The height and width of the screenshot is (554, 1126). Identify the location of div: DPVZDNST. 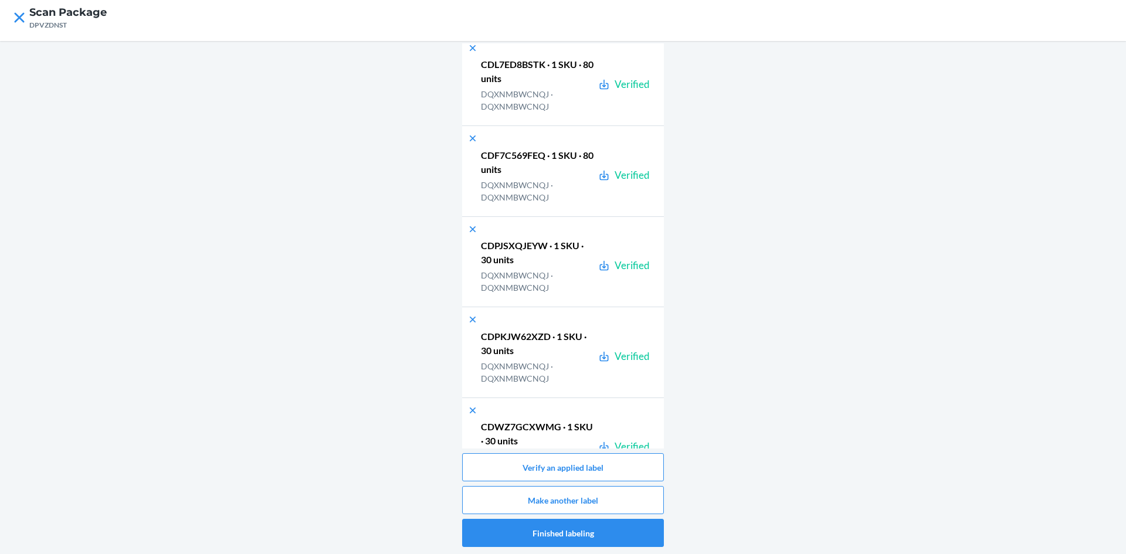
(68, 25).